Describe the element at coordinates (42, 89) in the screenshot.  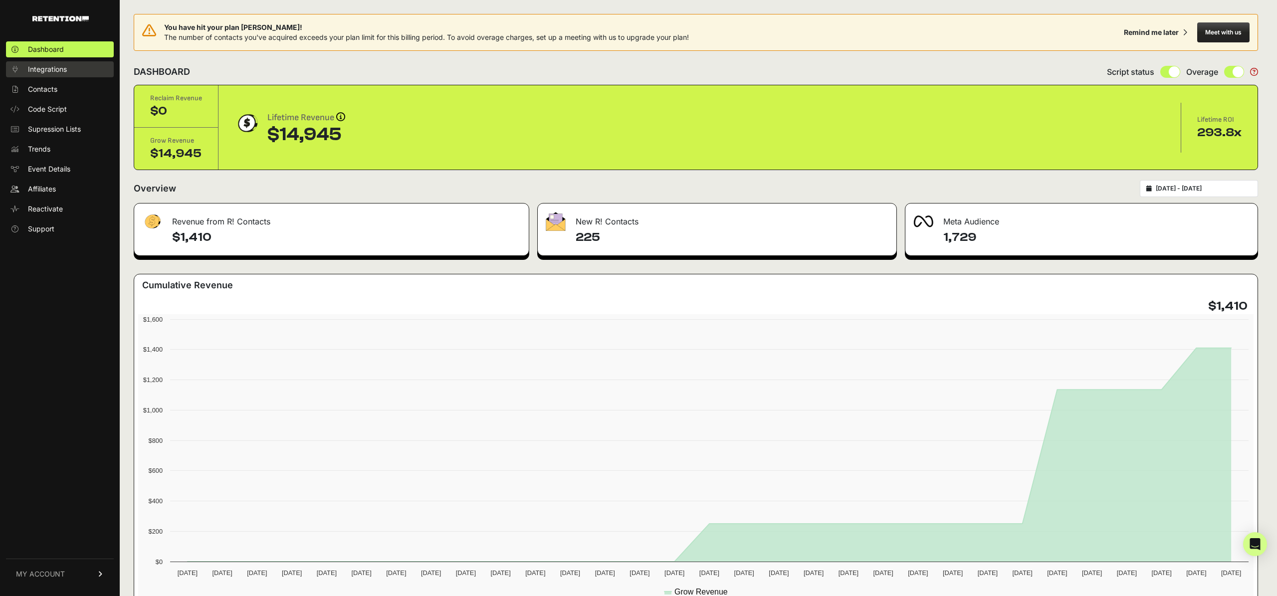
I see `span: Contacts` at that location.